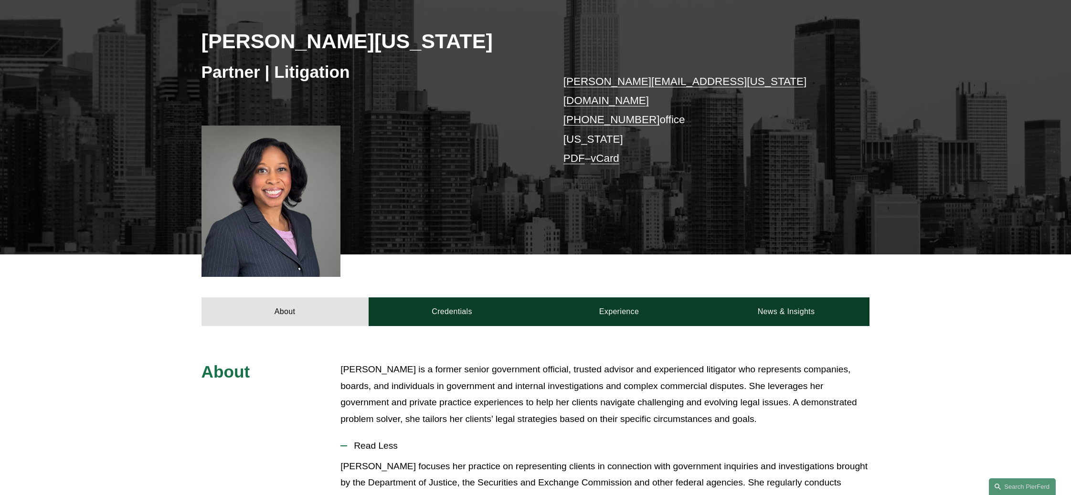 This screenshot has height=495, width=1071. Describe the element at coordinates (605, 158) in the screenshot. I see `a: vCard` at that location.